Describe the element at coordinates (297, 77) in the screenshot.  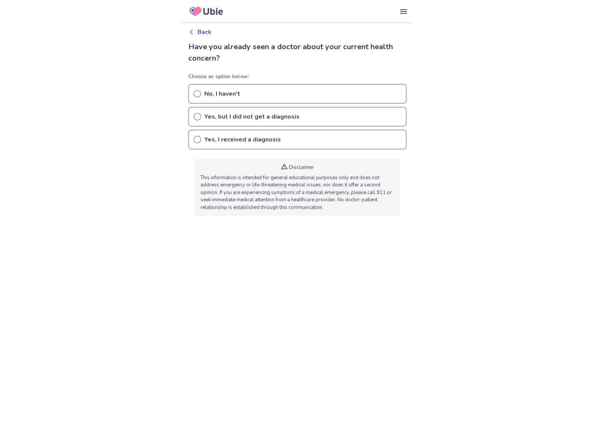
I see `p: Choose an option below:` at that location.